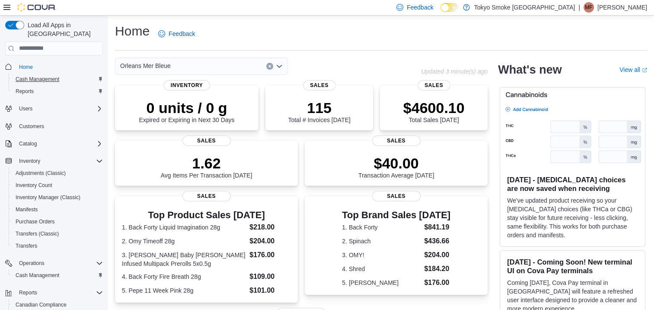 Image resolution: width=654 pixels, height=310 pixels. What do you see at coordinates (176, 34) in the screenshot?
I see `a: Feedback` at bounding box center [176, 34].